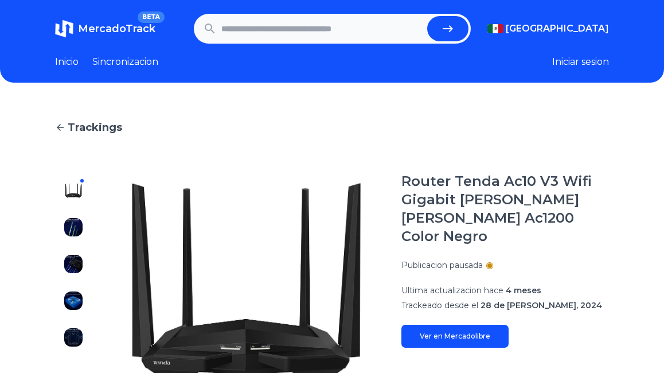  Describe the element at coordinates (496, 29) in the screenshot. I see `img: Mexico` at that location.